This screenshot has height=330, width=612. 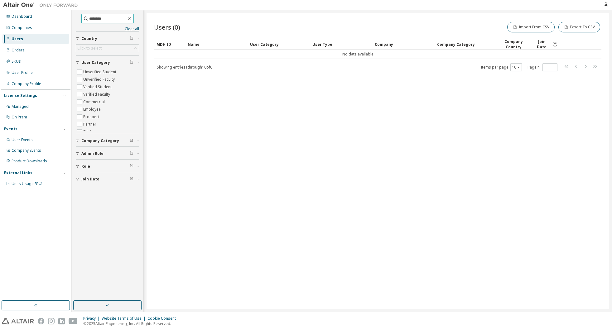 I want to click on label: Prospect, so click(x=92, y=117).